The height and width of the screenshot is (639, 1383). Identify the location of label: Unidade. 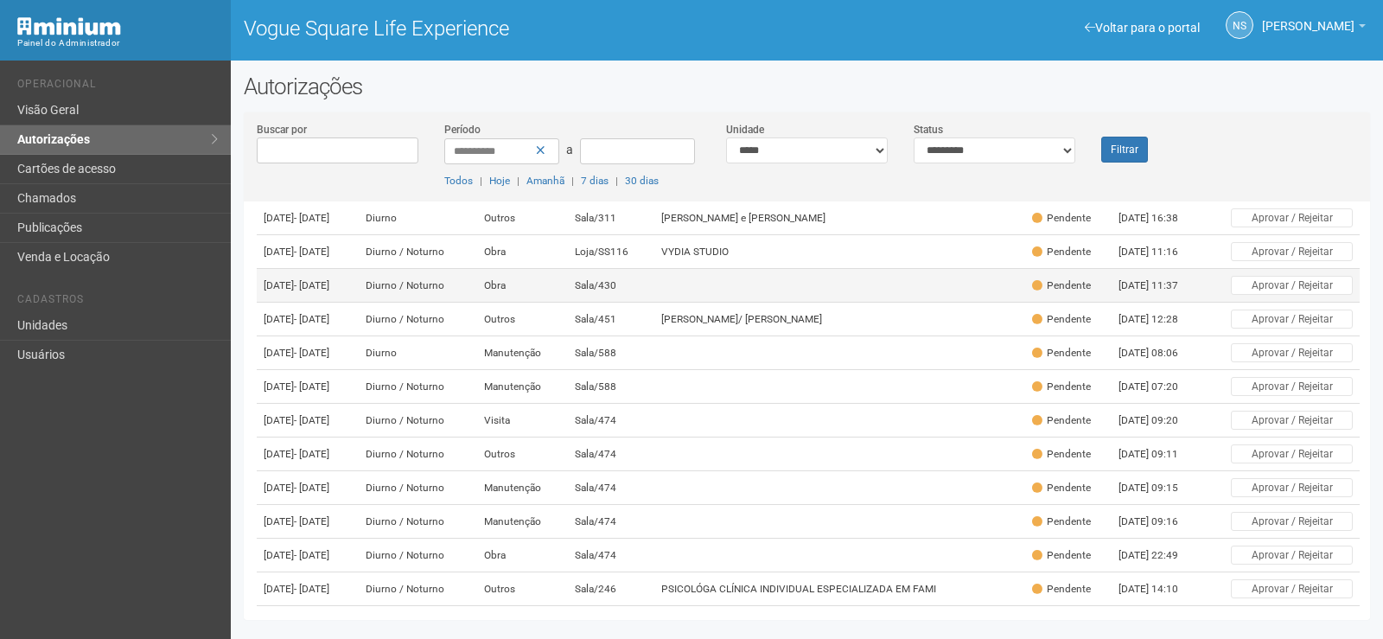
(745, 130).